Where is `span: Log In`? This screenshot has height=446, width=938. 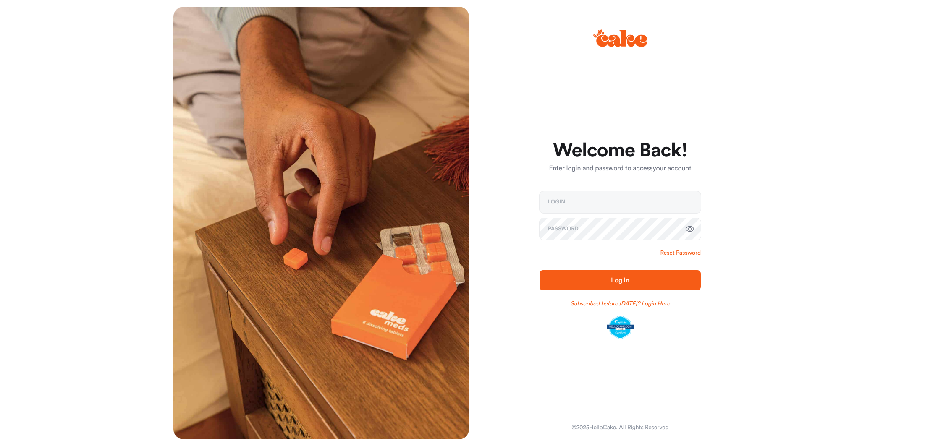 span: Log In is located at coordinates (620, 280).